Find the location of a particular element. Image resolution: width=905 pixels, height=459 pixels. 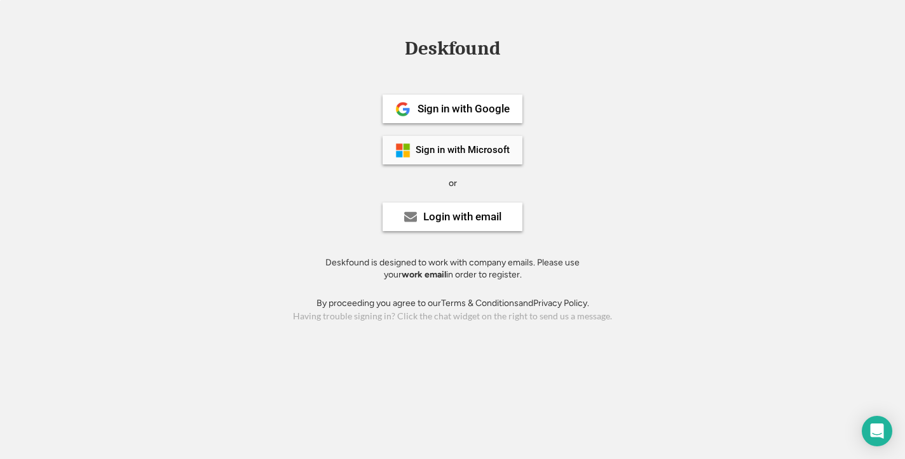

div: Deskfound is located at coordinates (452, 48).